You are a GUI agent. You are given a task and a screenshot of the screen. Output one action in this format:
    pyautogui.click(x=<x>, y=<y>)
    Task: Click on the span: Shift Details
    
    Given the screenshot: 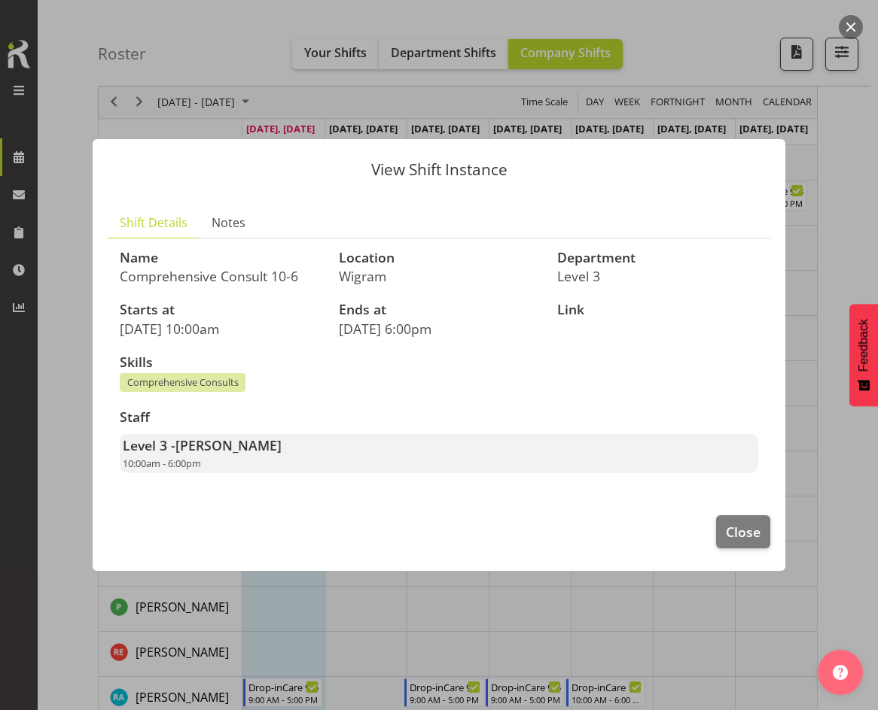 What is the action you would take?
    pyautogui.click(x=154, y=223)
    